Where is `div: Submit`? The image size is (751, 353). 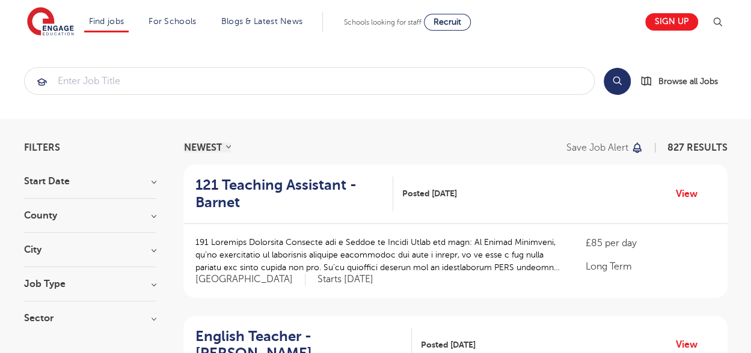 div: Submit is located at coordinates (309, 81).